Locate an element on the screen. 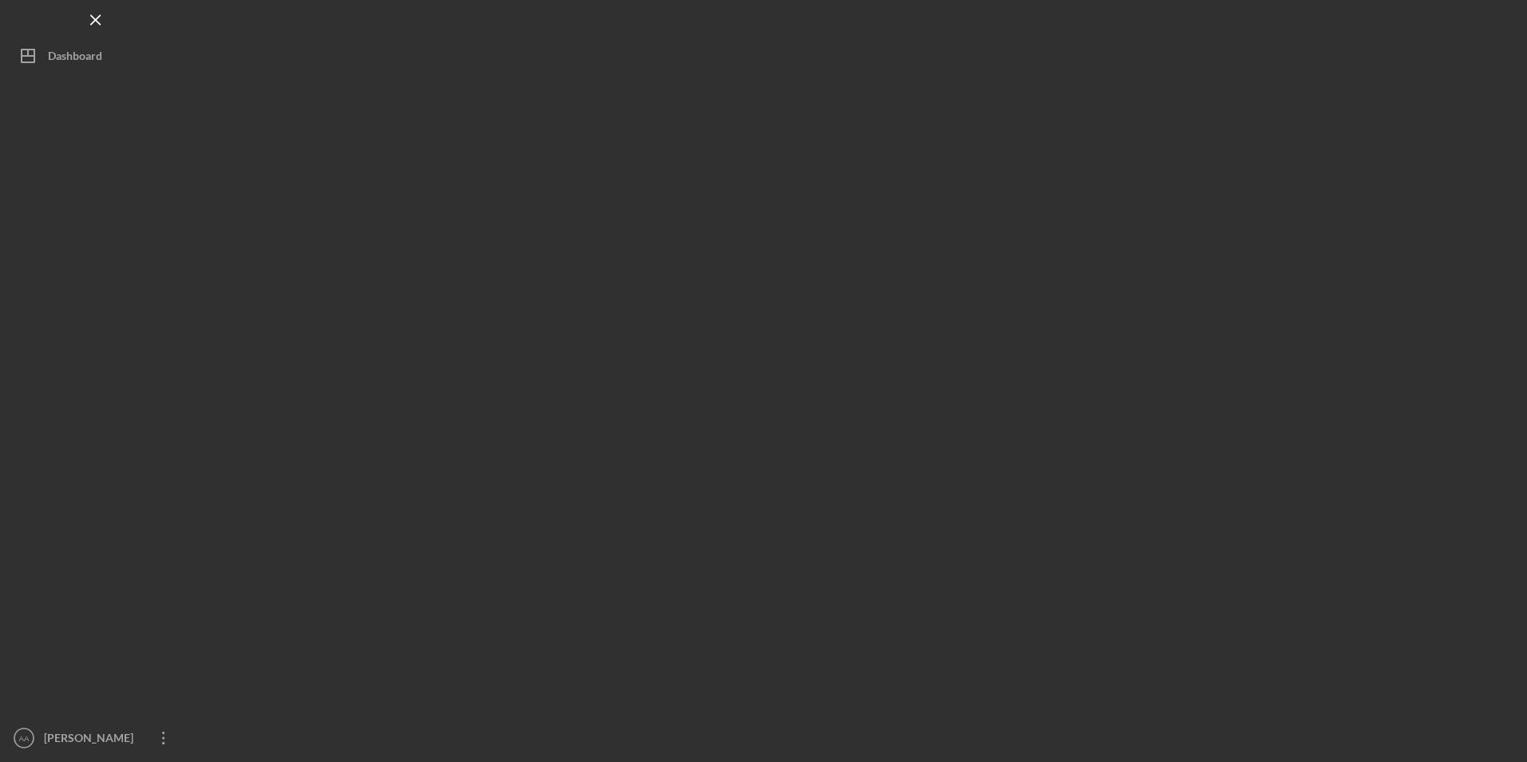 Image resolution: width=1527 pixels, height=762 pixels. text: AA is located at coordinates (24, 738).